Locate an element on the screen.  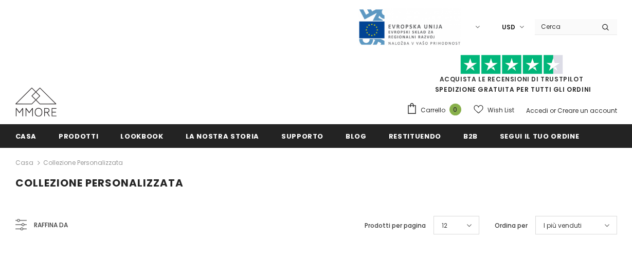
span: or is located at coordinates (553, 110).